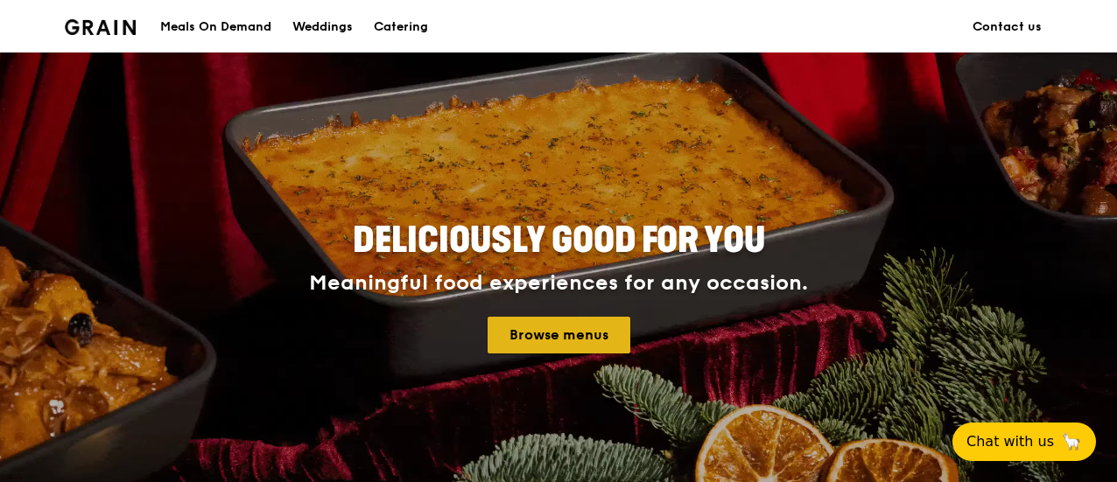 The height and width of the screenshot is (482, 1117). Describe the element at coordinates (559, 241) in the screenshot. I see `span: Deliciously good for you` at that location.